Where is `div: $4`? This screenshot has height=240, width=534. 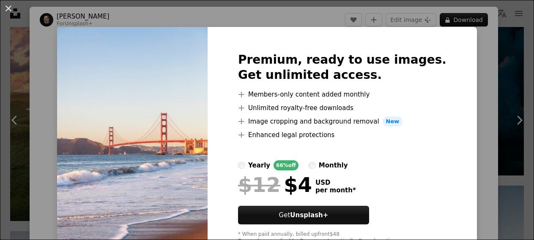
div: $4 is located at coordinates (275, 185).